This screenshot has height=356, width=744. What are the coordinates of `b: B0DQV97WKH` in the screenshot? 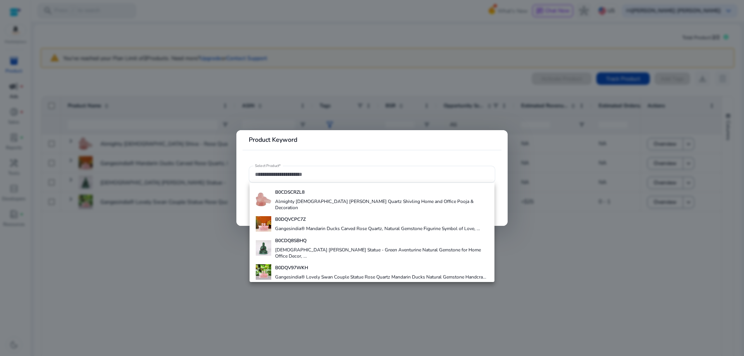 It's located at (291, 268).